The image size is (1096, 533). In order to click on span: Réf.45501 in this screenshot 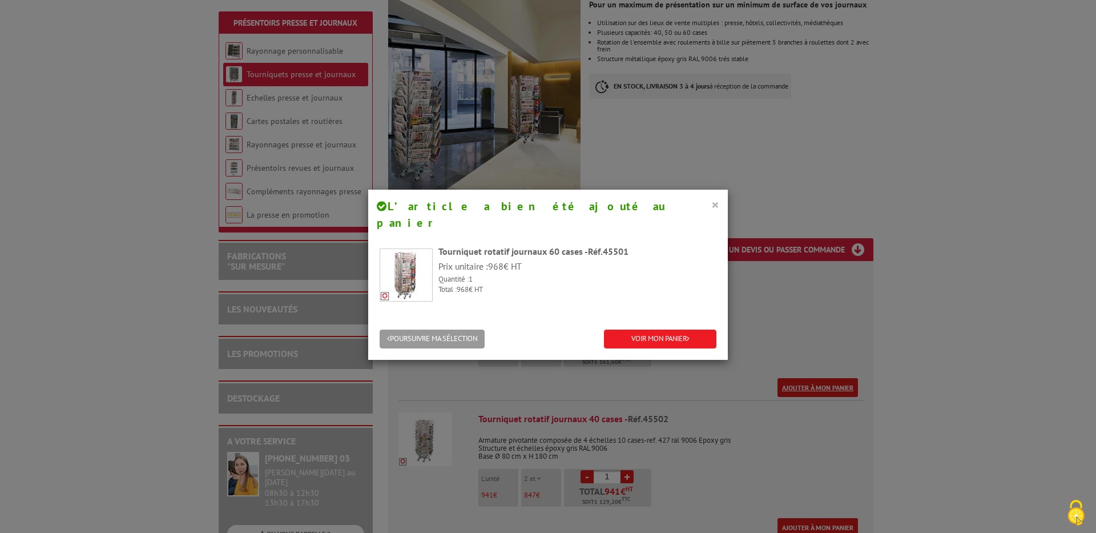, I will do `click(608, 251)`.